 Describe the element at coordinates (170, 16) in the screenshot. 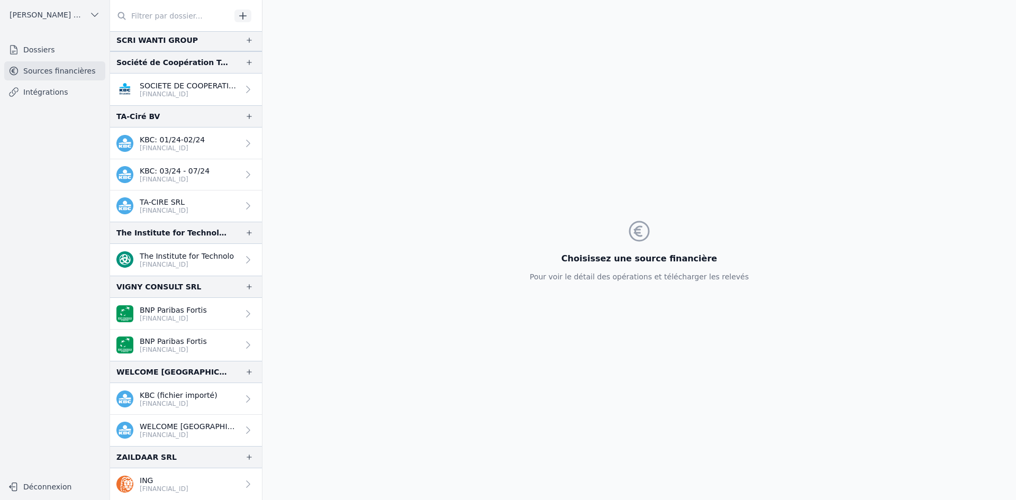

I see `input: Filtrer par dossier...` at that location.